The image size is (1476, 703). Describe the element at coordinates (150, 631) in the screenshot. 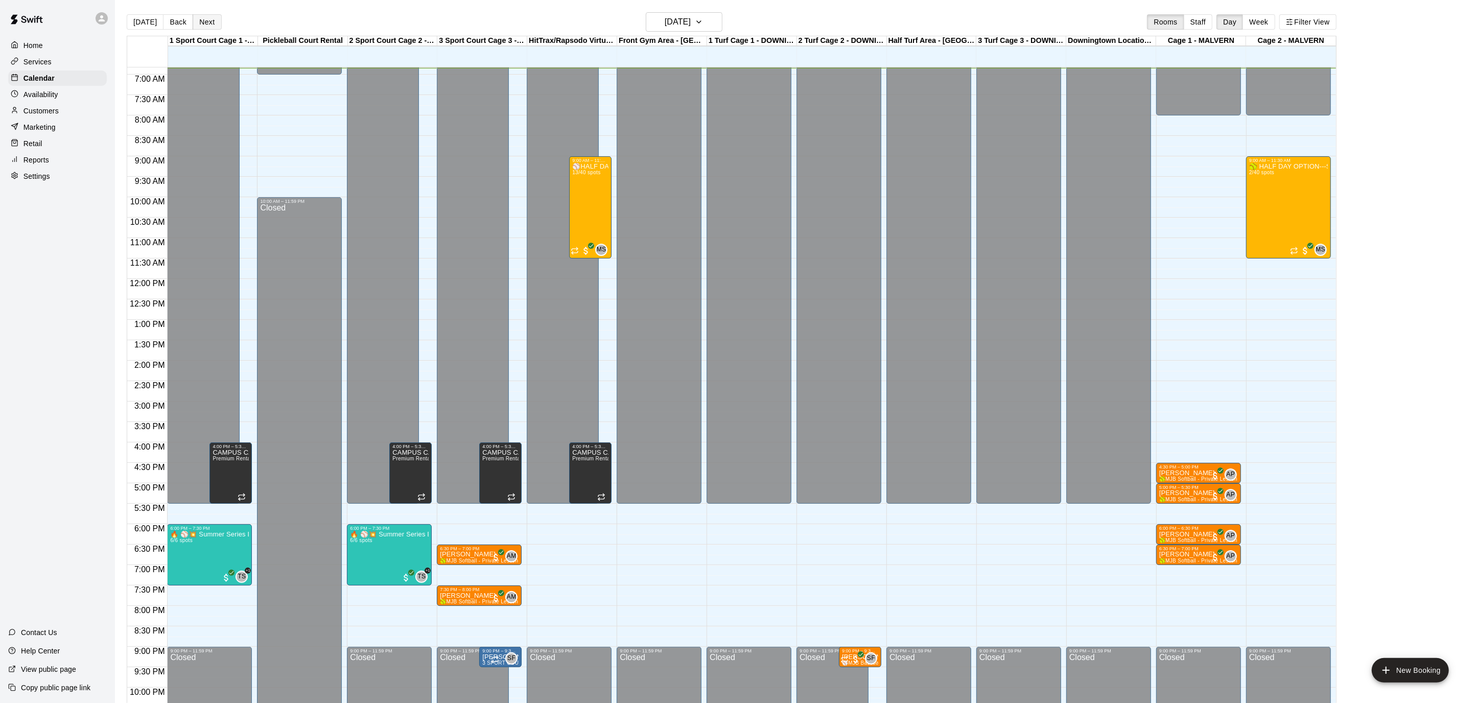

I see `span: 8:30 PM` at that location.